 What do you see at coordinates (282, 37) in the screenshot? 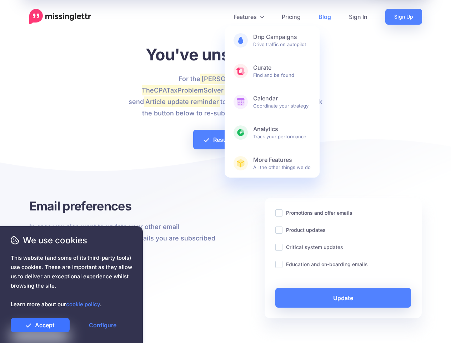
I see `b: Drip Campaigns` at bounding box center [282, 37].